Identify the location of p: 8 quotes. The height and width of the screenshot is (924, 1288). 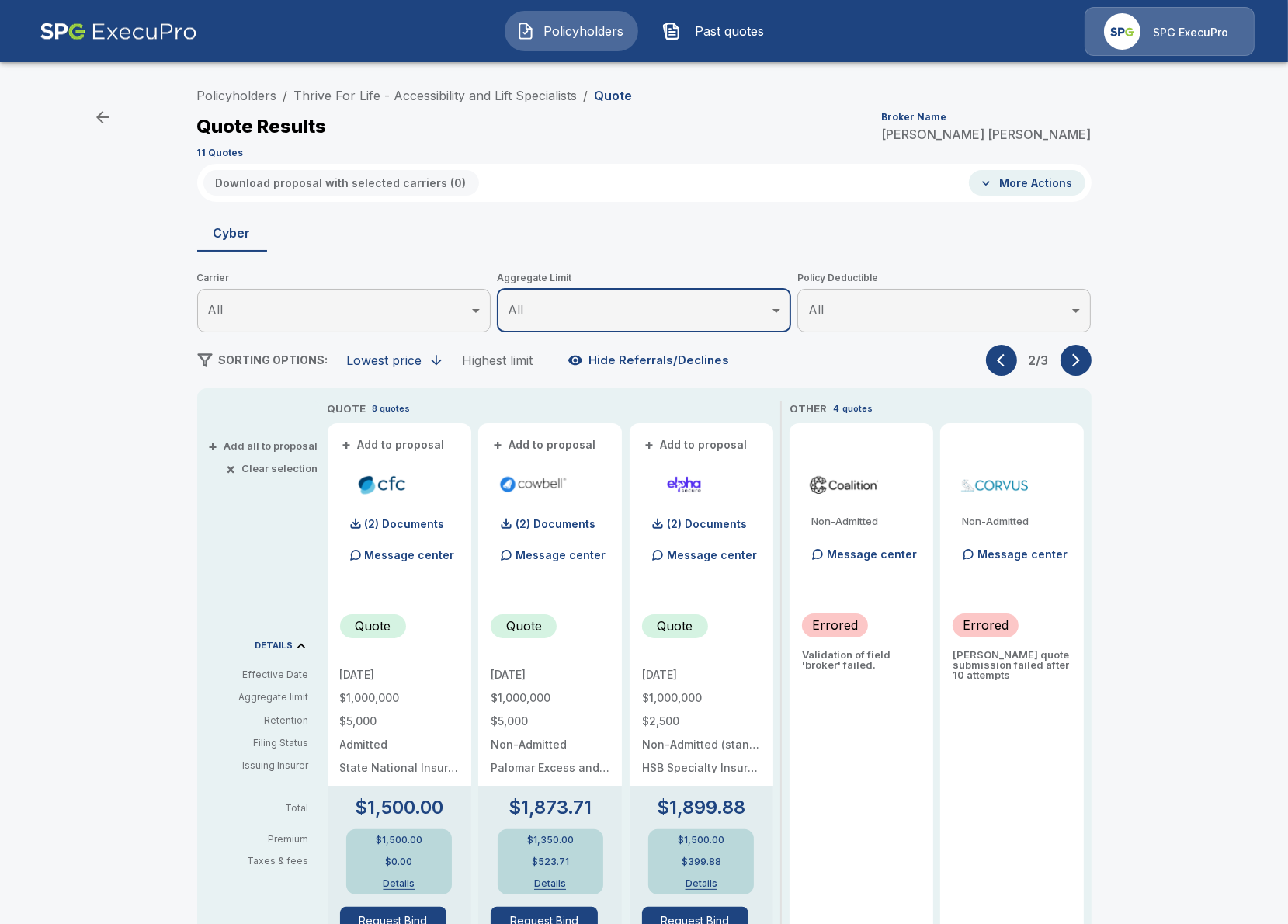
(391, 409).